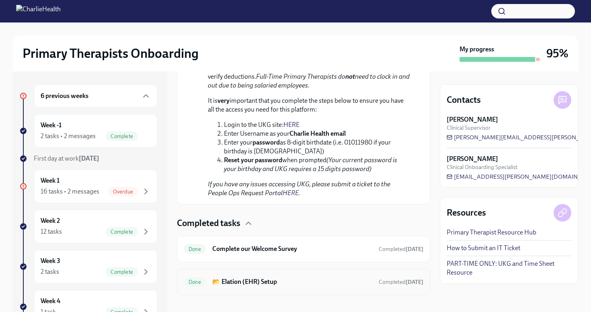  I want to click on div: 16 tasks • 2 messages, so click(70, 192).